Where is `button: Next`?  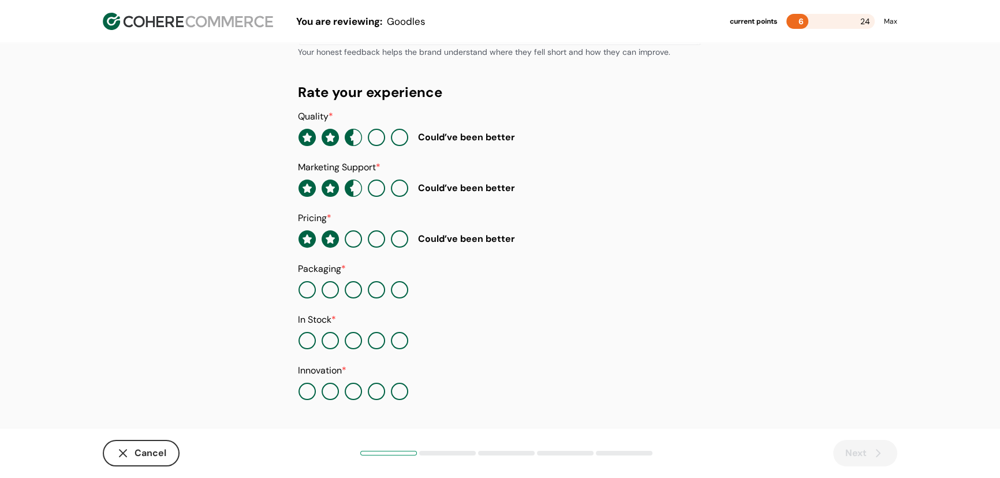
button: Next is located at coordinates (865, 453).